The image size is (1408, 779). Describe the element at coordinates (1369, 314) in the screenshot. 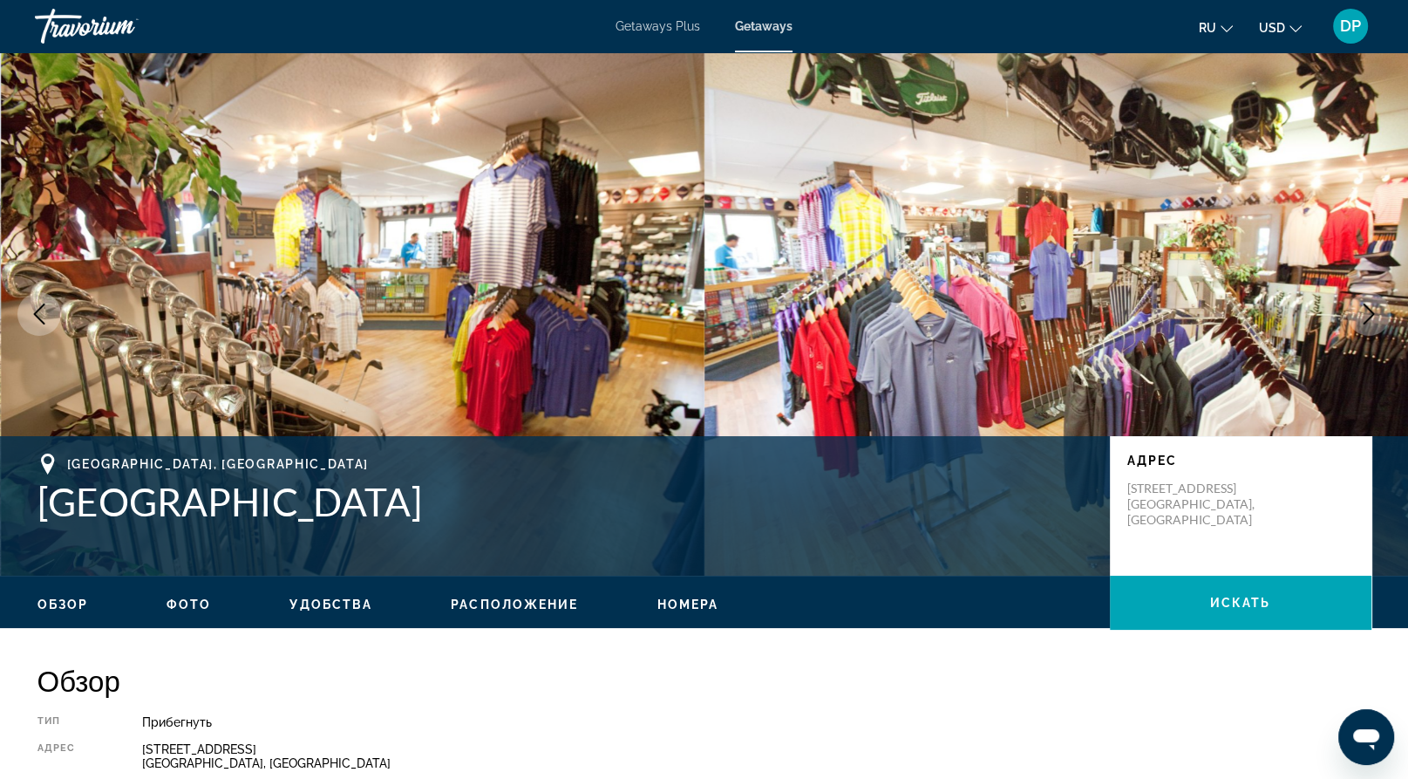

I see `button: Next image` at that location.